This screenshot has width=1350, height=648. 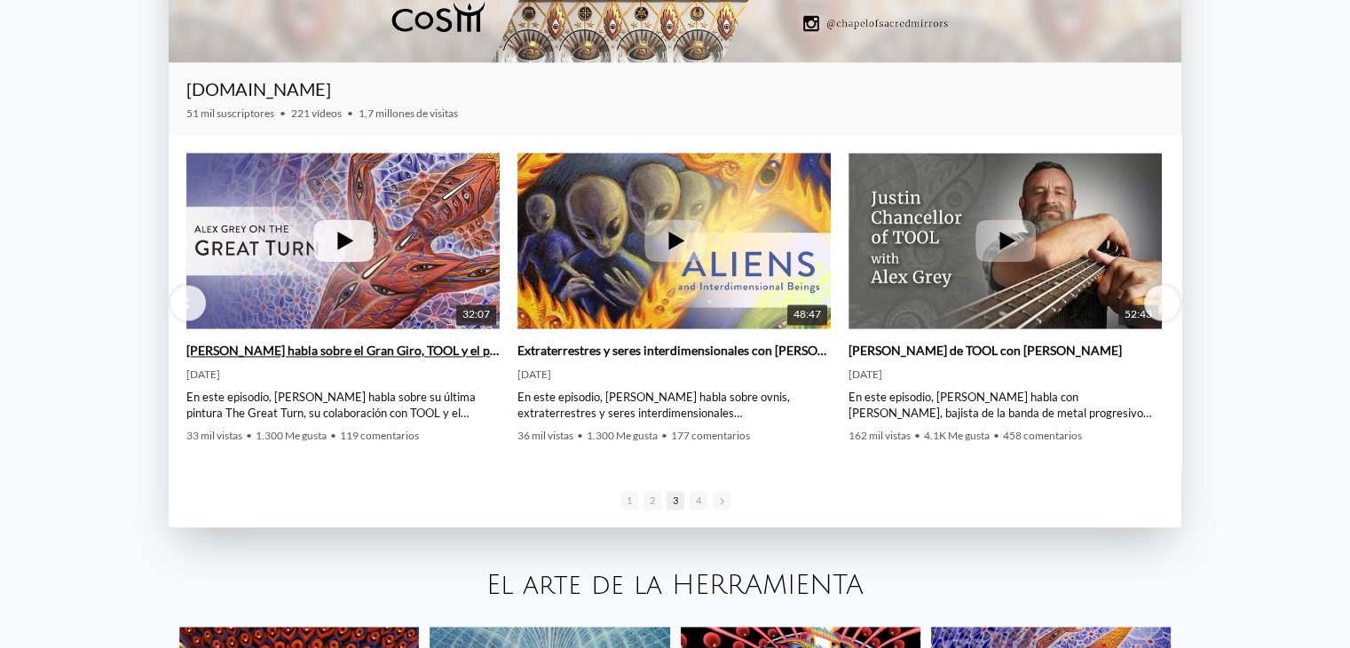 I want to click on font: 458 comentarios, so click(x=1042, y=435).